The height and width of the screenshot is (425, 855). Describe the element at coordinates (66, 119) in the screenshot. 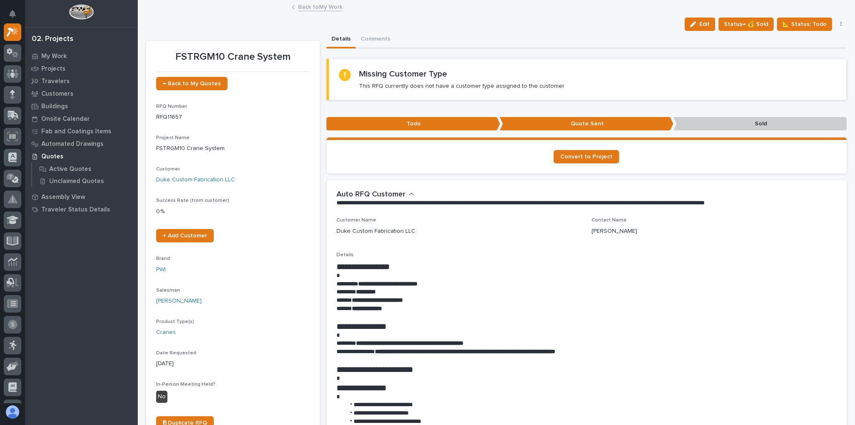

I see `p: Onsite Calendar` at that location.